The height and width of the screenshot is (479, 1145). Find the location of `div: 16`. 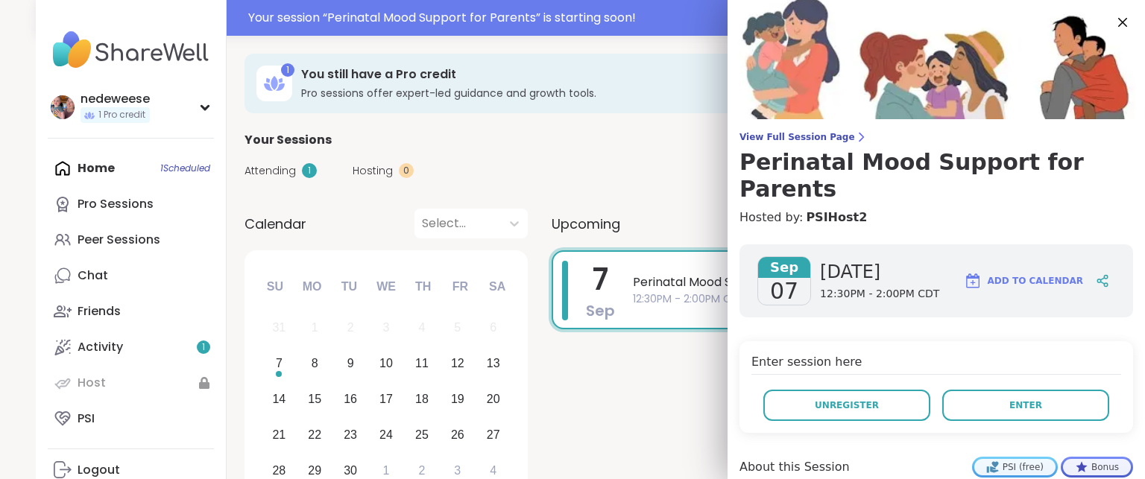

div: 16 is located at coordinates (350, 399).